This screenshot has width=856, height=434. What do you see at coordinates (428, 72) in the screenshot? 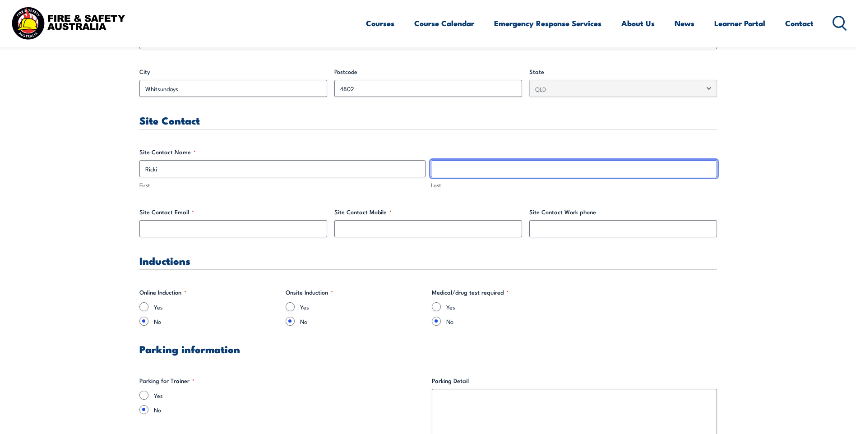
I see `label: Postcode` at bounding box center [428, 72].